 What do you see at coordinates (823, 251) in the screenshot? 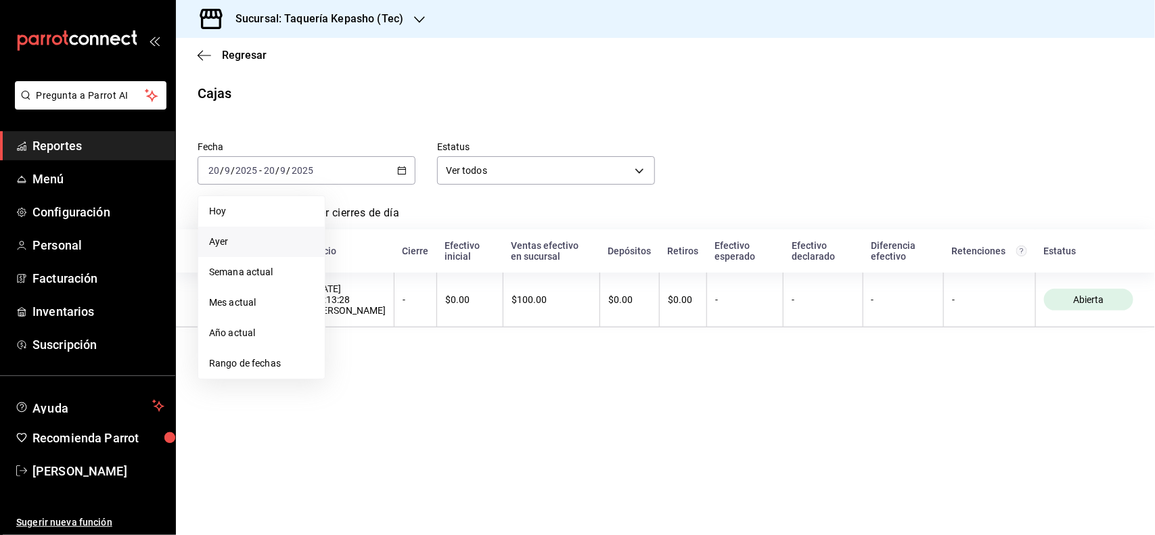
I see `div: Efectivo declarado` at bounding box center [823, 251].